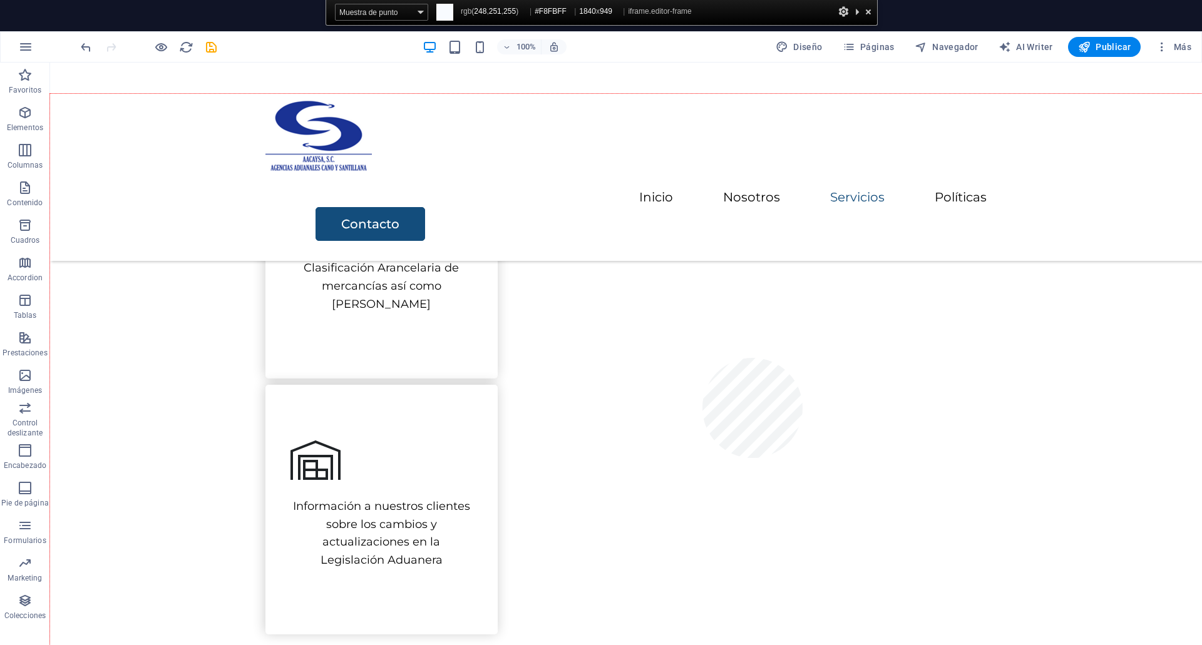 Image resolution: width=1202 pixels, height=645 pixels. Describe the element at coordinates (24, 203) in the screenshot. I see `p: Contenido` at that location.